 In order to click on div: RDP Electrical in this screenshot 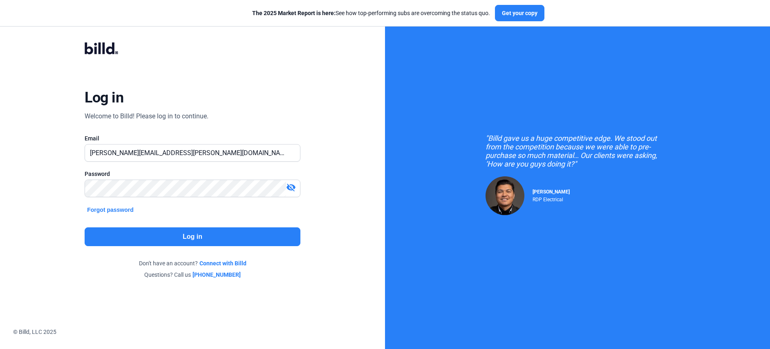, I will do `click(551, 199)`.